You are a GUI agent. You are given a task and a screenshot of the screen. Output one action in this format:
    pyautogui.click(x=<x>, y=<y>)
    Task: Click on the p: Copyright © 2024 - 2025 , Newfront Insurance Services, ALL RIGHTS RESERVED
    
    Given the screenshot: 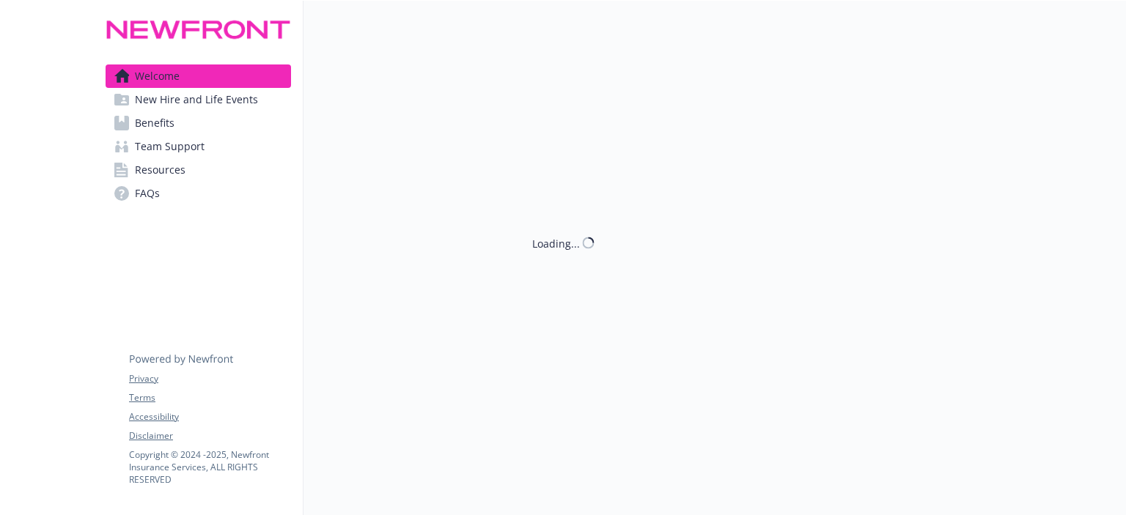 What is the action you would take?
    pyautogui.click(x=210, y=467)
    